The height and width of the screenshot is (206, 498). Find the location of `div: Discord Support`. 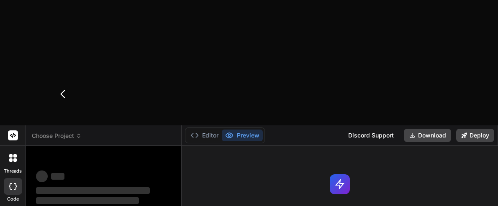

div: Discord Support is located at coordinates (371, 136).